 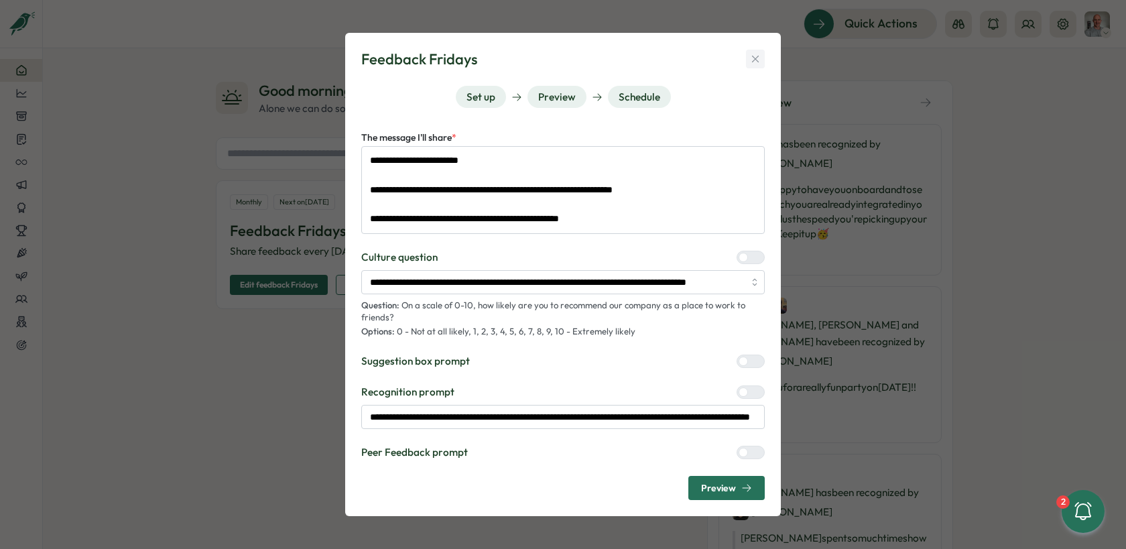 I want to click on button: Schedule, so click(x=640, y=97).